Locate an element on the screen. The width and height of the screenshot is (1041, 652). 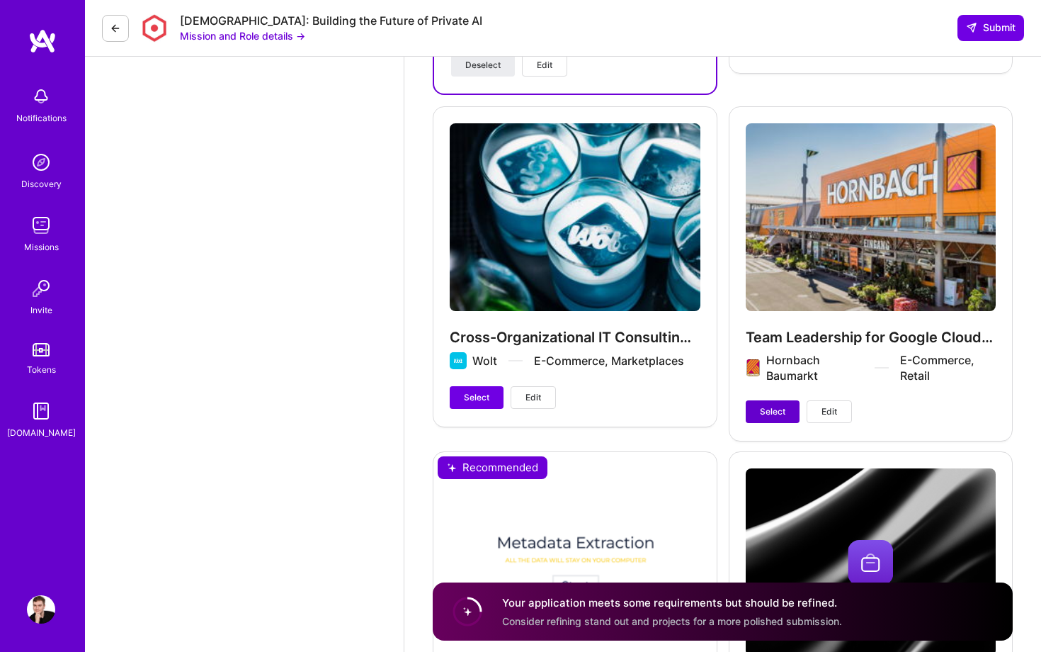
img: discovery is located at coordinates (41, 162).